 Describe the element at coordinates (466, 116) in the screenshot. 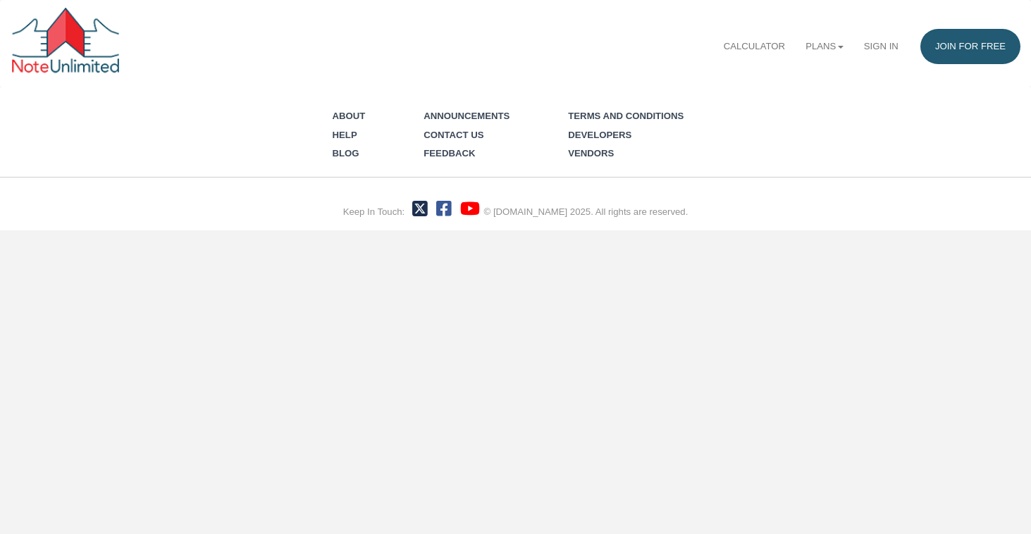

I see `span: Announcements` at that location.